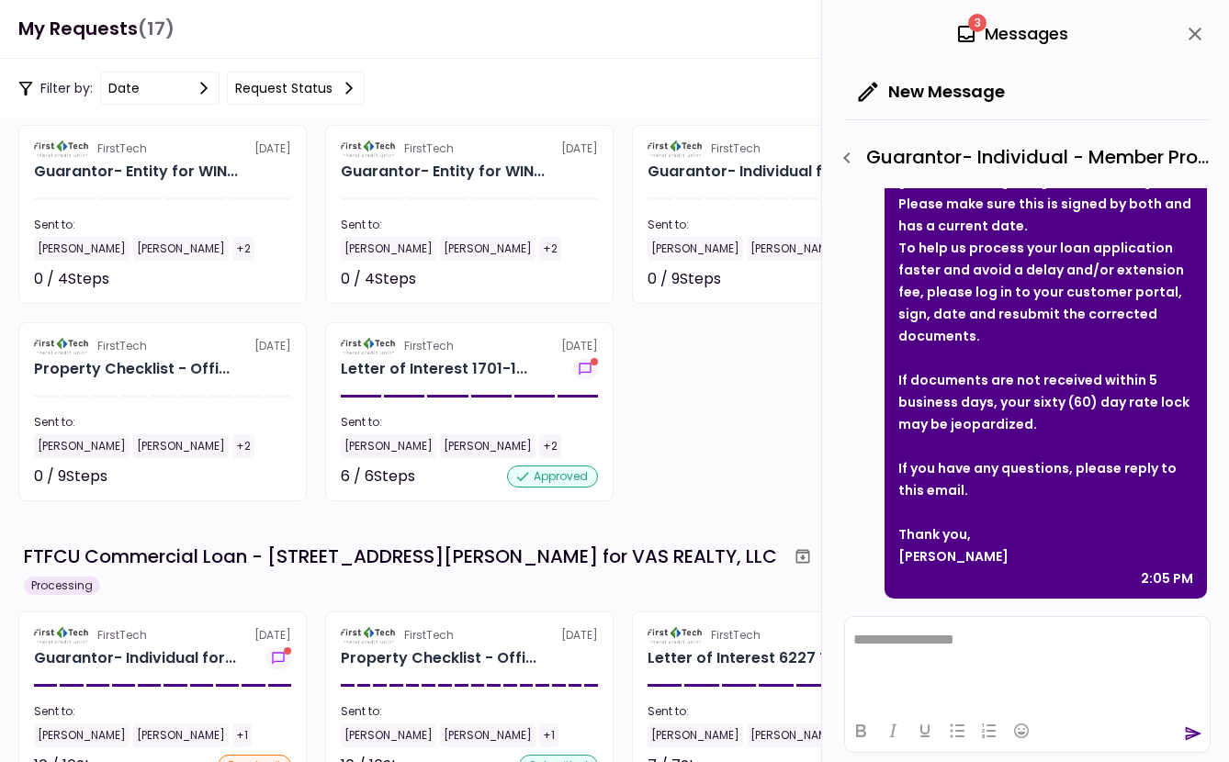  I want to click on div: Messages, so click(1011, 34).